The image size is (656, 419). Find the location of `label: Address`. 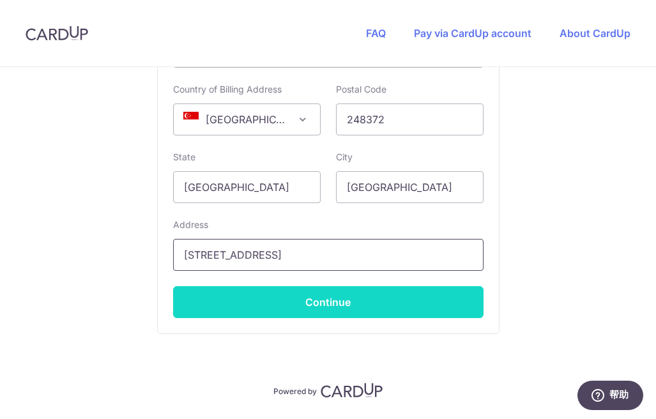

label: Address is located at coordinates (190, 225).